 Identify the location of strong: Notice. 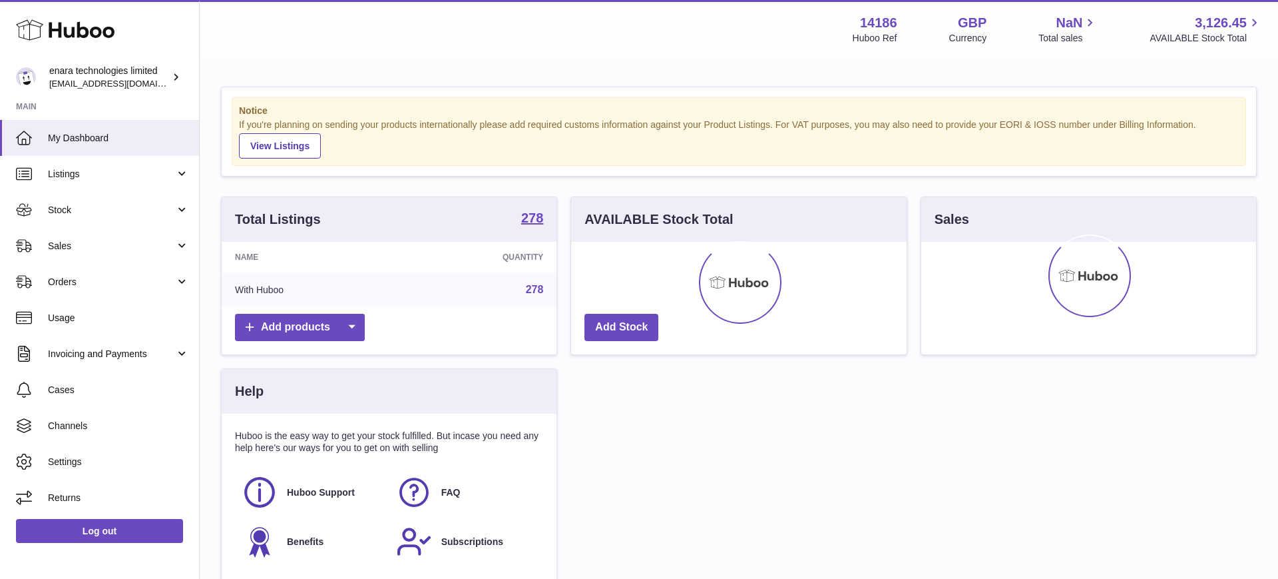
(739, 111).